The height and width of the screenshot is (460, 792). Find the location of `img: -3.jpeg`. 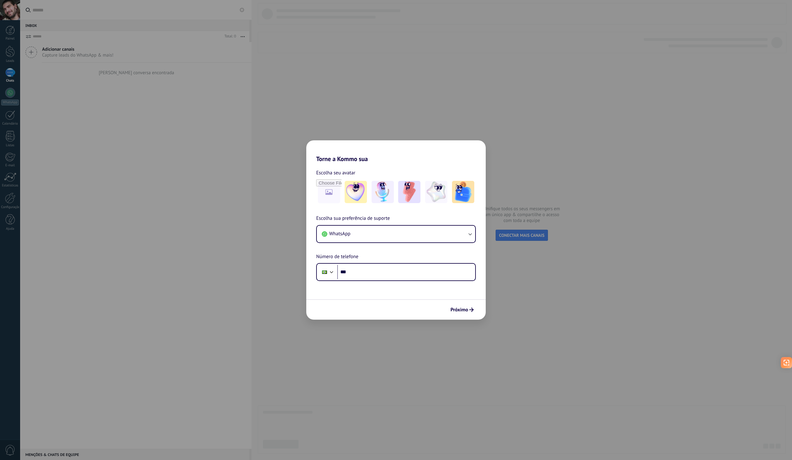

img: -3.jpeg is located at coordinates (409, 192).